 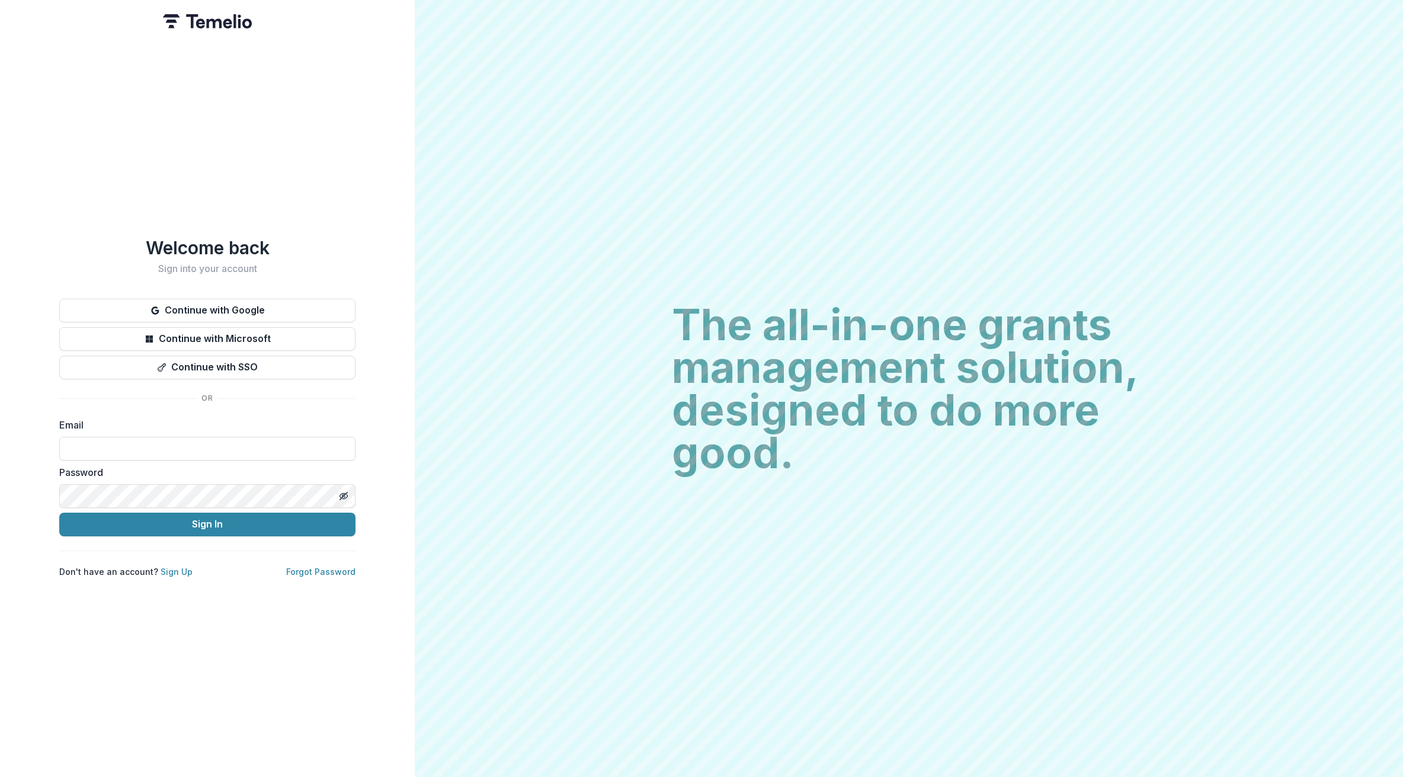 I want to click on button: Continue with SSO, so click(x=207, y=367).